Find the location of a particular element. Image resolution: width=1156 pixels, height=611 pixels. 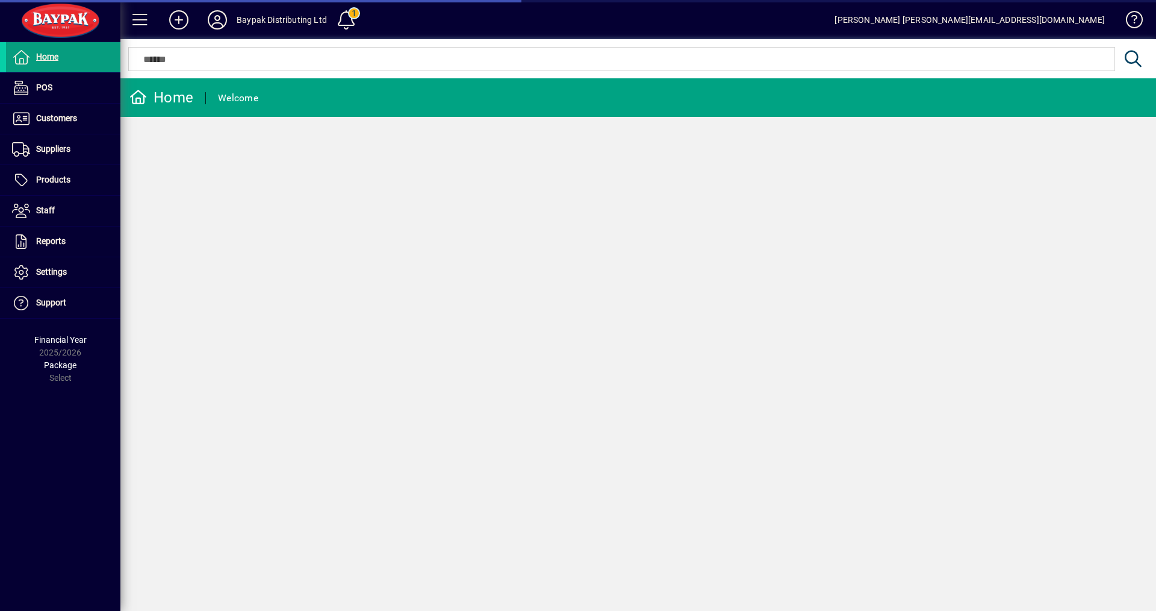

span: POS is located at coordinates (44, 87).